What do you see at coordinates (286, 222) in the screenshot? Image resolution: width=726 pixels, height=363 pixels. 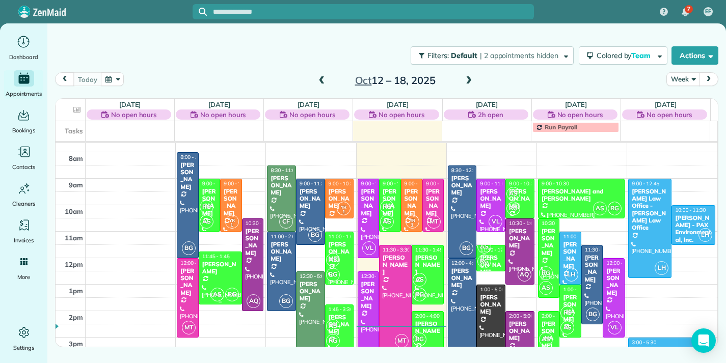 I see `span: CF` at bounding box center [286, 222].